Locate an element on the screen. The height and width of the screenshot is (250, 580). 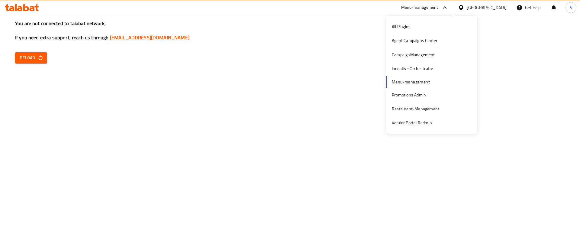
div: Incentive Orchestrator is located at coordinates (412, 69).